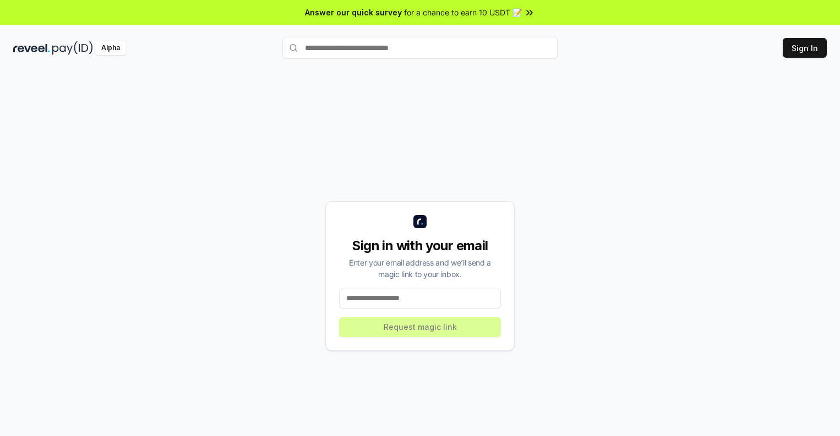  I want to click on span: for a chance to earn 10 USDT 📝, so click(463, 12).